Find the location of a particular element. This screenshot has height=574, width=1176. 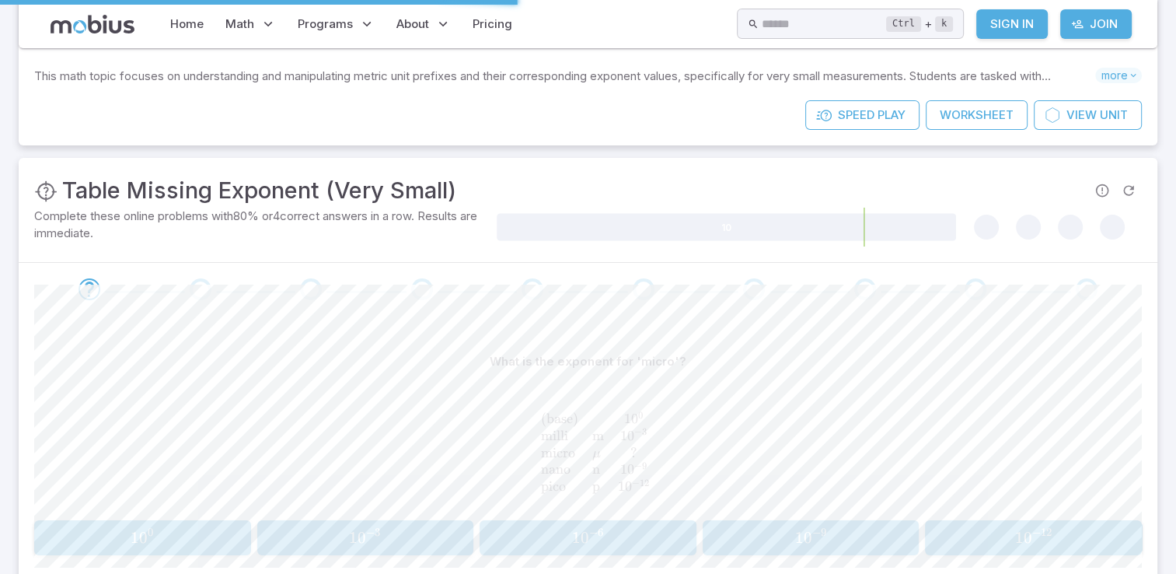

span: 9 is located at coordinates (823, 532).